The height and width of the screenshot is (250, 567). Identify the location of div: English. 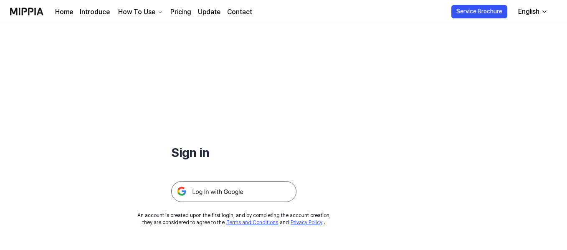
(528, 12).